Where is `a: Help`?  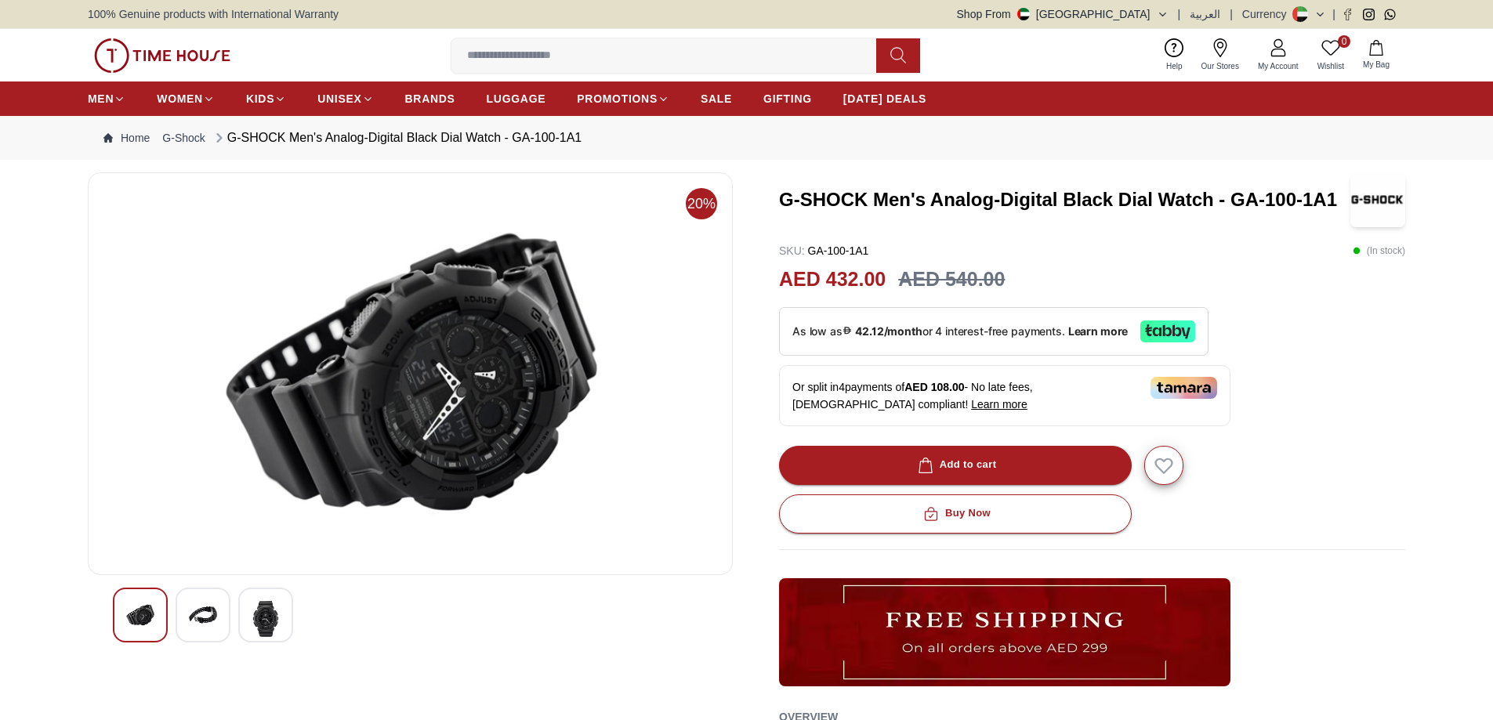
a: Help is located at coordinates (1174, 55).